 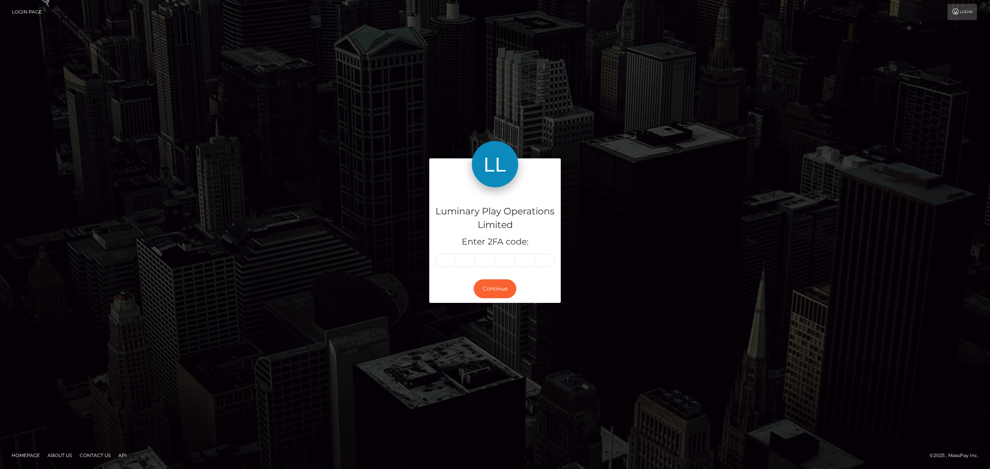 I want to click on a: Login, so click(x=962, y=12).